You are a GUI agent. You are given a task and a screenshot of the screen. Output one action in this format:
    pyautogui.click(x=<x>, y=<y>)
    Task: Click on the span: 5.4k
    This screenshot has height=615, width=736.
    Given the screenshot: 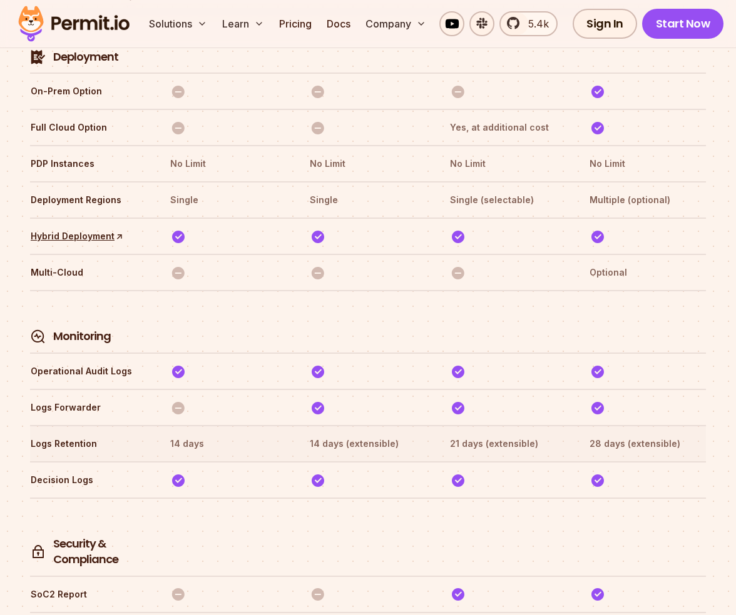 What is the action you would take?
    pyautogui.click(x=534, y=24)
    